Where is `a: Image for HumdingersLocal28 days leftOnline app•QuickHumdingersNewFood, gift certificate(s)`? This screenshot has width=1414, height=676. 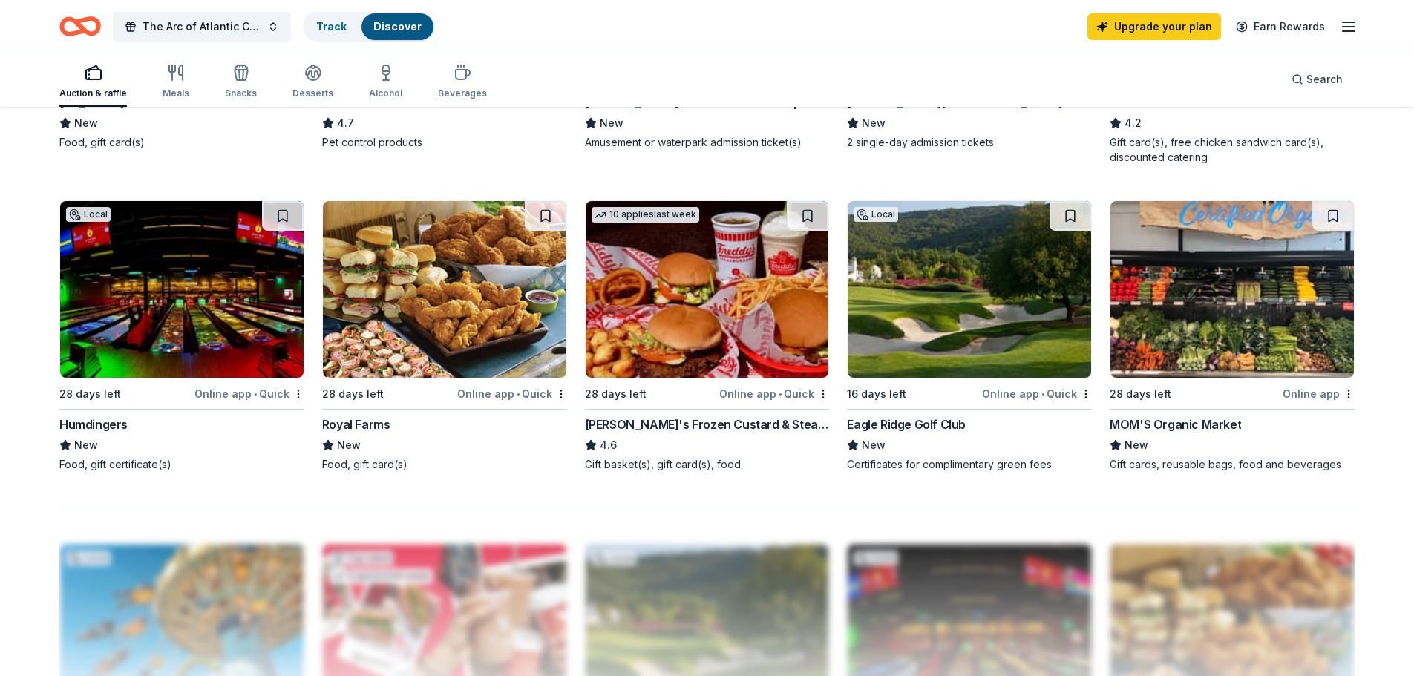 a: Image for HumdingersLocal28 days leftOnline app•QuickHumdingersNewFood, gift certificate(s) is located at coordinates (182, 336).